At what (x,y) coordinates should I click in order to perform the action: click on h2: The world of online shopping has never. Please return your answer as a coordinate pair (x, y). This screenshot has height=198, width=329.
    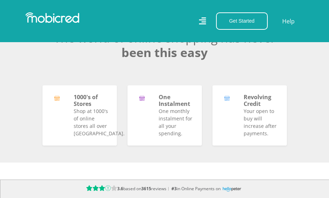
    Looking at the image, I should click on (164, 45).